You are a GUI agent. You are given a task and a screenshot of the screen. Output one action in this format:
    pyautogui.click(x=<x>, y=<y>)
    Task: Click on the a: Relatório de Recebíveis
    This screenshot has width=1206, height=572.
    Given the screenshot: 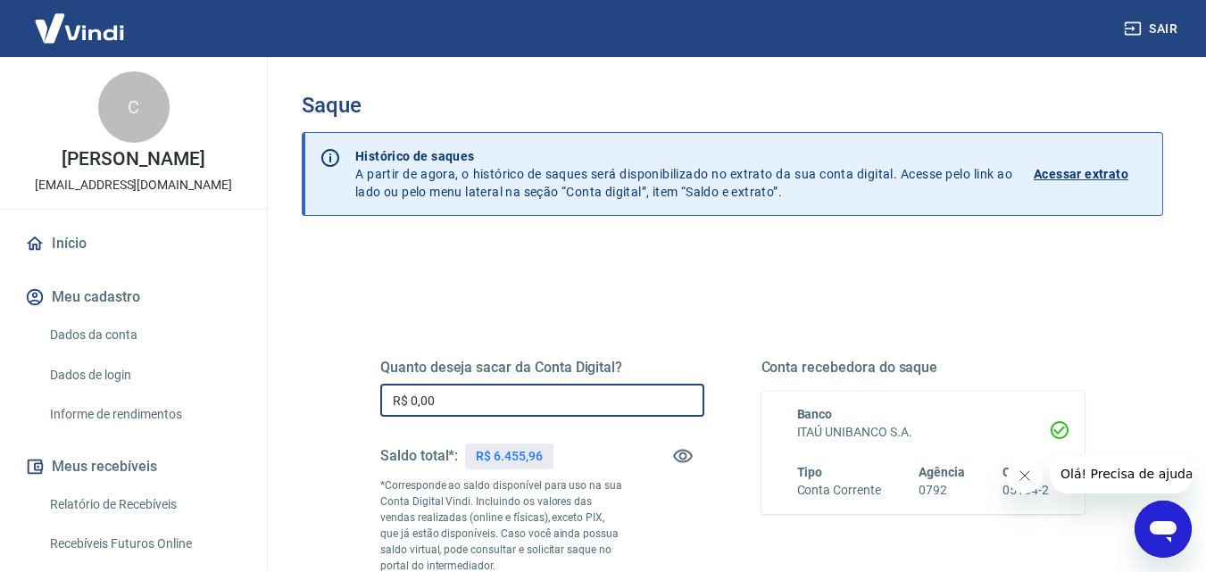 What is the action you would take?
    pyautogui.click(x=144, y=504)
    